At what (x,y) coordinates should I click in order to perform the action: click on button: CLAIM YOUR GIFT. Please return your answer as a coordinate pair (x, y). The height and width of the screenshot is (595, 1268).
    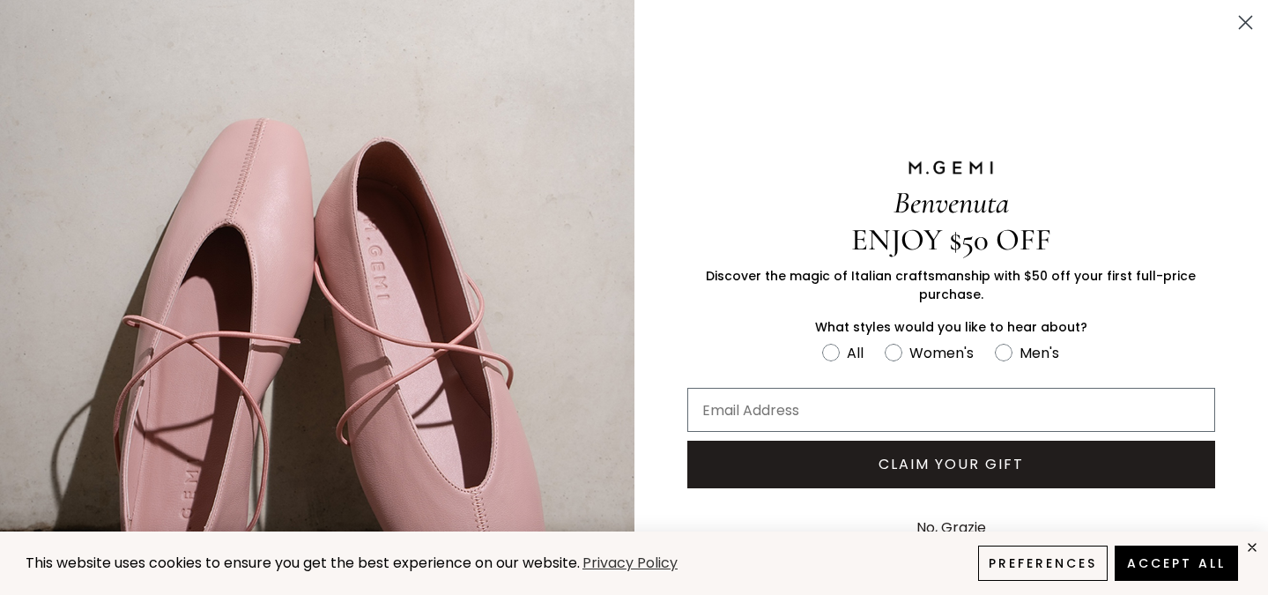
    Looking at the image, I should click on (952, 464).